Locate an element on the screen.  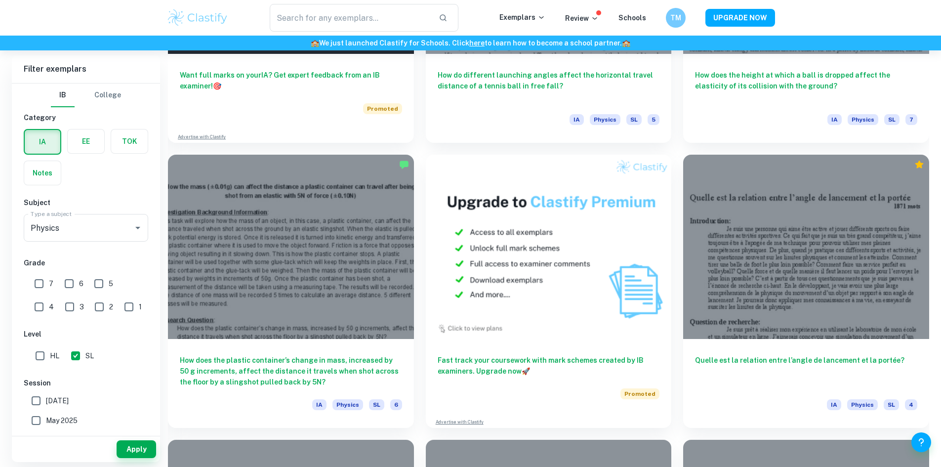
img: Thumbnail is located at coordinates (549, 247).